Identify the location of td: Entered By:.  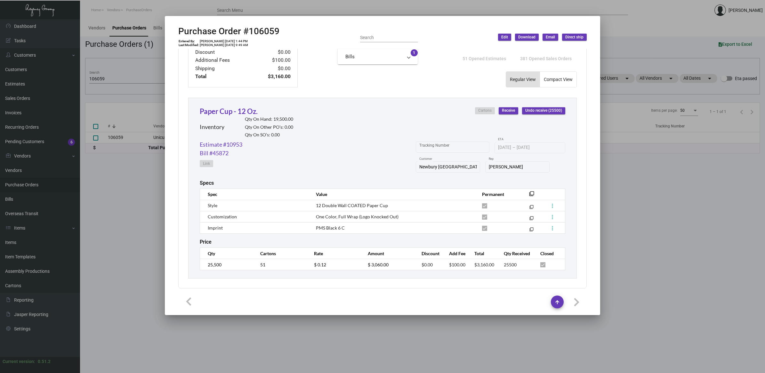
(189, 41).